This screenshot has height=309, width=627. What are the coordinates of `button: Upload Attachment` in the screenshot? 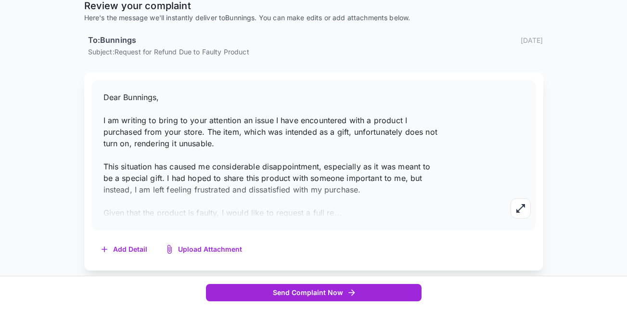 It's located at (204, 249).